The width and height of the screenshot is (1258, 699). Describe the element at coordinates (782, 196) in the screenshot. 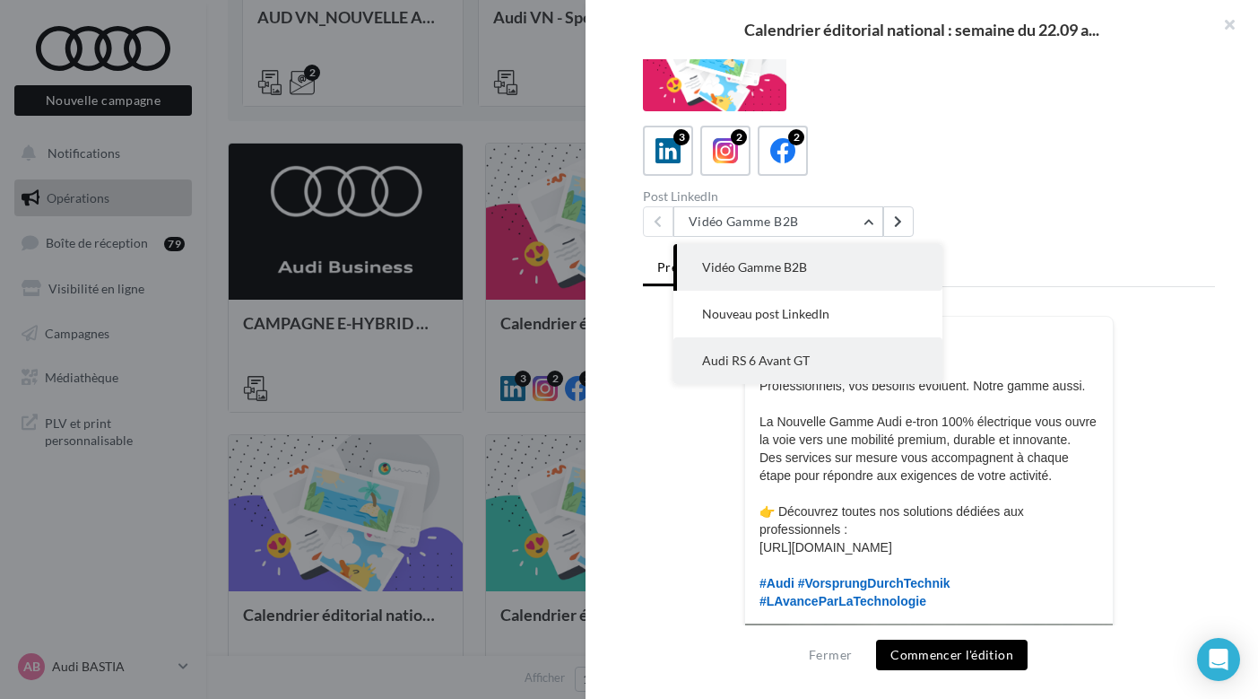

I see `div: Post LinkedIn` at that location.